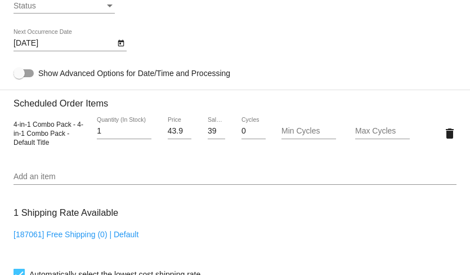  I want to click on span: Status, so click(25, 6).